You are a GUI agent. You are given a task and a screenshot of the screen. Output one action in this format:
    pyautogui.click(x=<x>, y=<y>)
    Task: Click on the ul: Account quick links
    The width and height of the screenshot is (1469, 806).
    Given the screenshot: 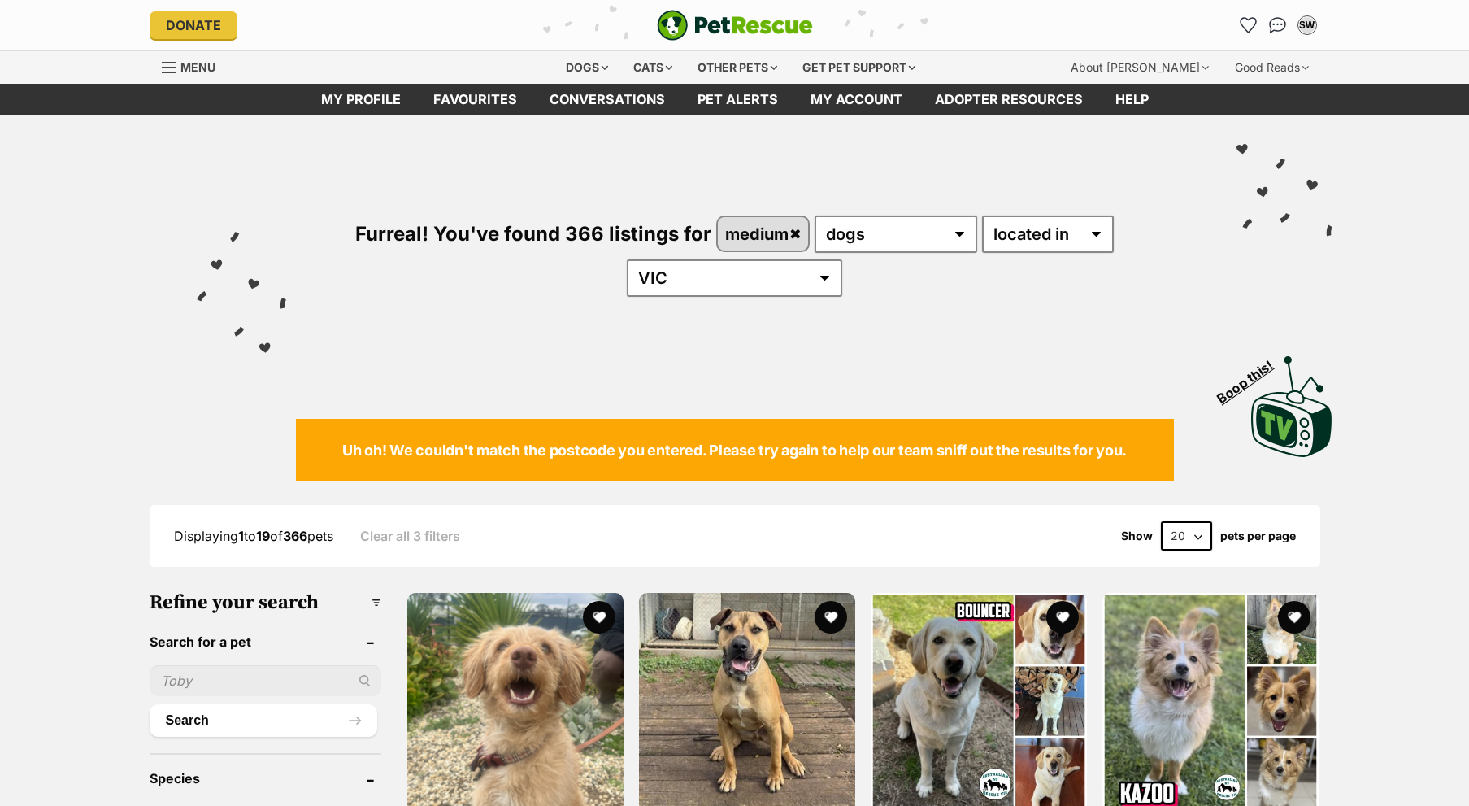 What is the action you would take?
    pyautogui.click(x=1278, y=25)
    